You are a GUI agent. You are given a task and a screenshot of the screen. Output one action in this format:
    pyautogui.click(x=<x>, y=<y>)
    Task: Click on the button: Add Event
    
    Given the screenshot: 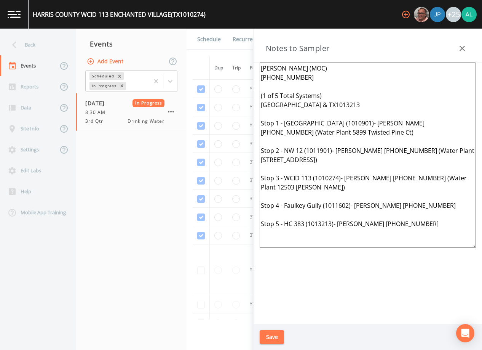 What is the action you would take?
    pyautogui.click(x=106, y=61)
    